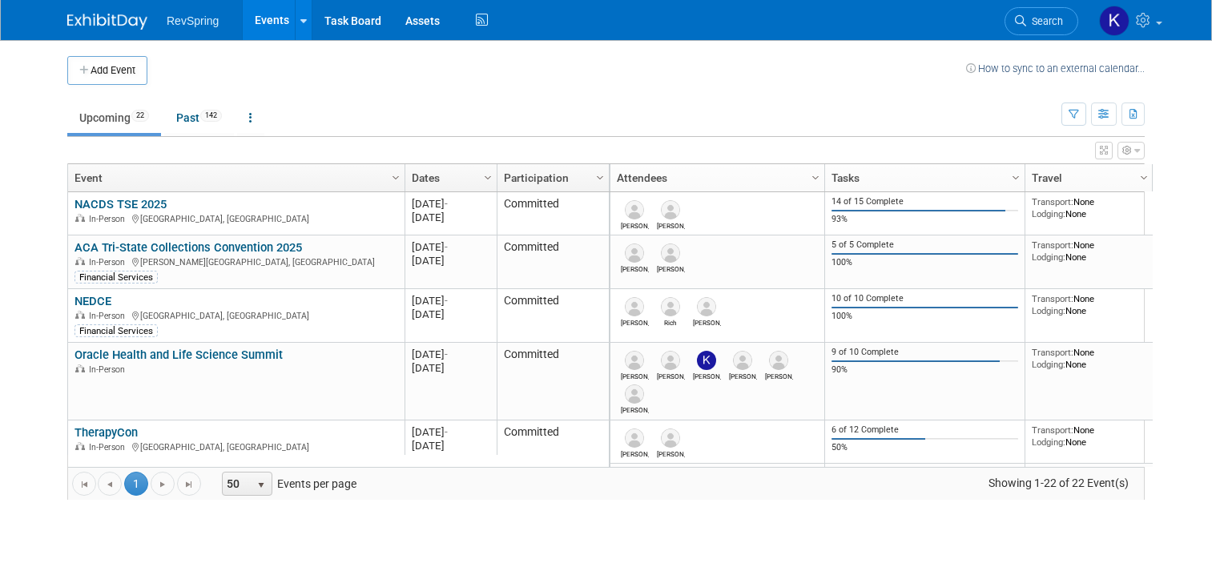  Describe the element at coordinates (925, 202) in the screenshot. I see `div: 14 of 15 Complete` at that location.